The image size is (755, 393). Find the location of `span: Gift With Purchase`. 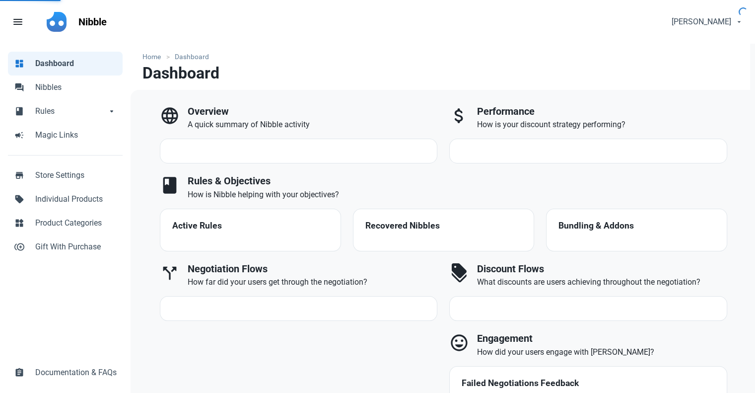

span: Gift With Purchase is located at coordinates (76, 247).